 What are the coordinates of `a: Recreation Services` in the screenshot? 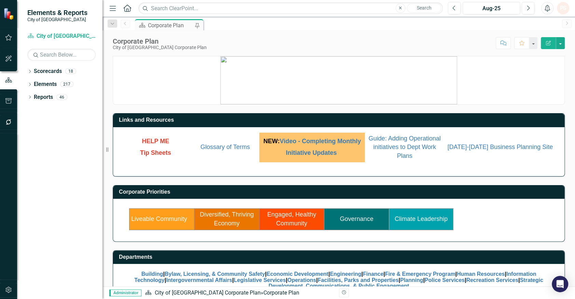 It's located at (492, 280).